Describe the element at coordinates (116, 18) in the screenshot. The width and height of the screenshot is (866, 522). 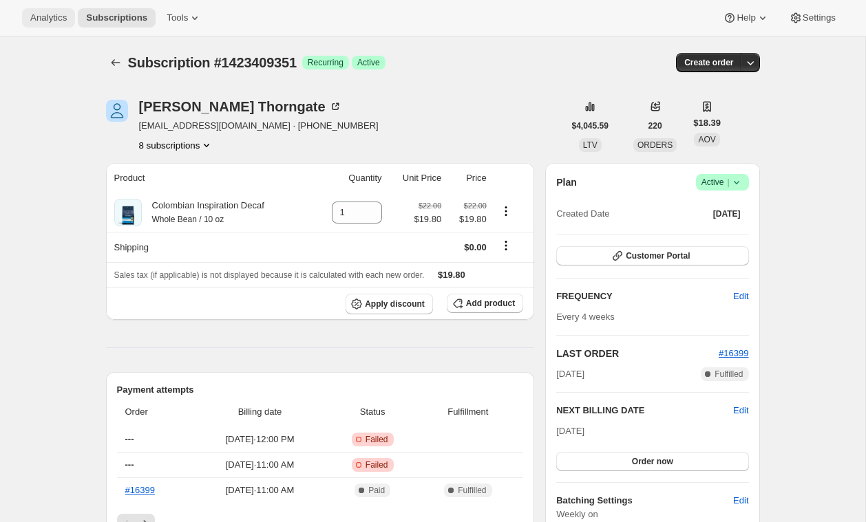
I see `span: Subscriptions` at that location.